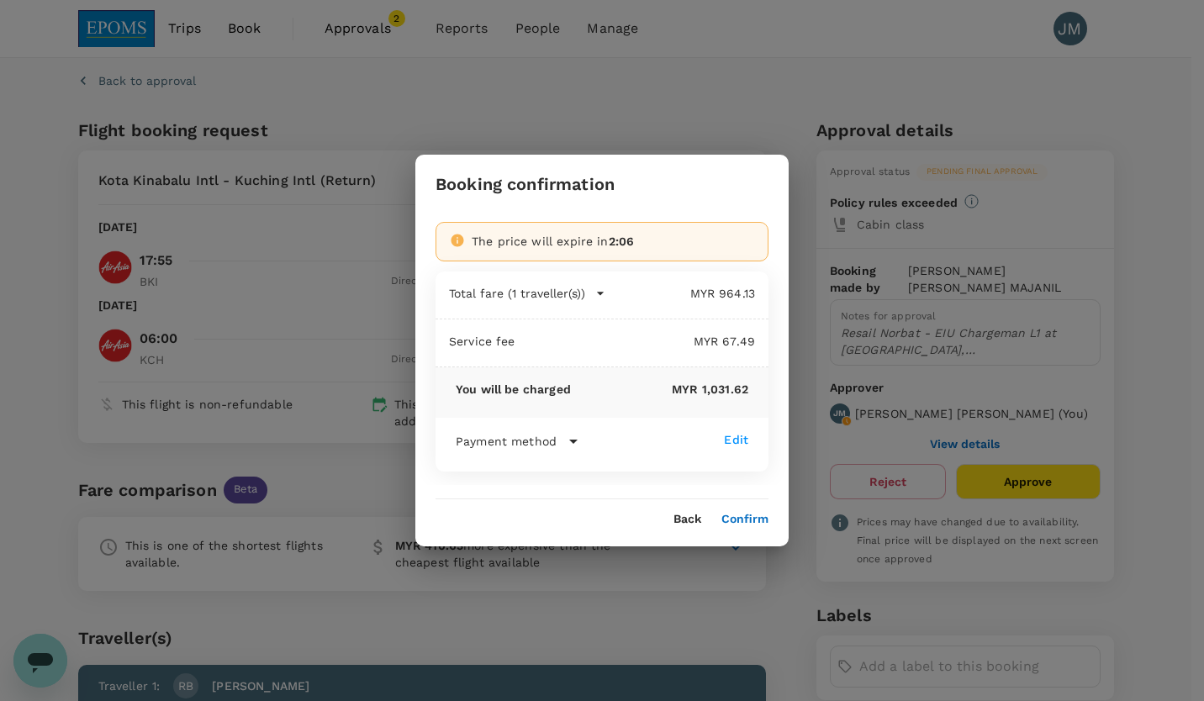 This screenshot has height=701, width=1204. I want to click on p: Service fee, so click(482, 341).